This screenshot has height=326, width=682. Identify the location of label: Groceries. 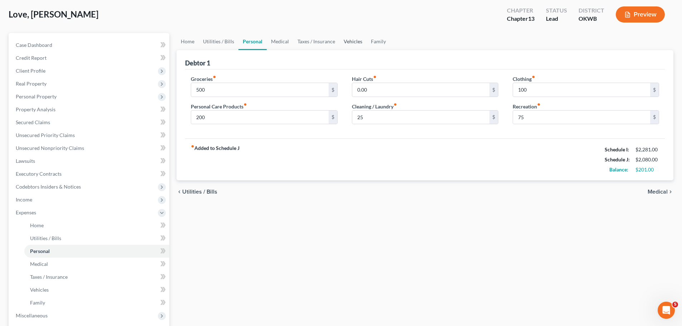
(203, 79).